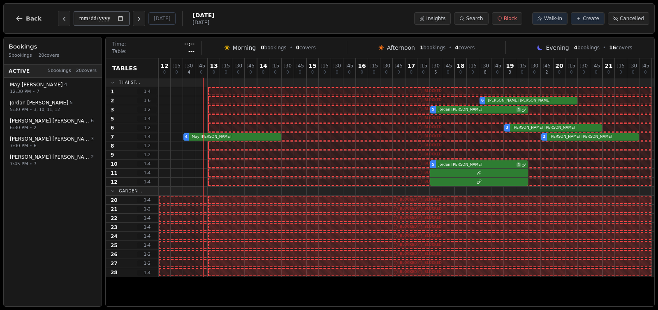 The width and height of the screenshot is (658, 310). I want to click on span: Create, so click(591, 18).